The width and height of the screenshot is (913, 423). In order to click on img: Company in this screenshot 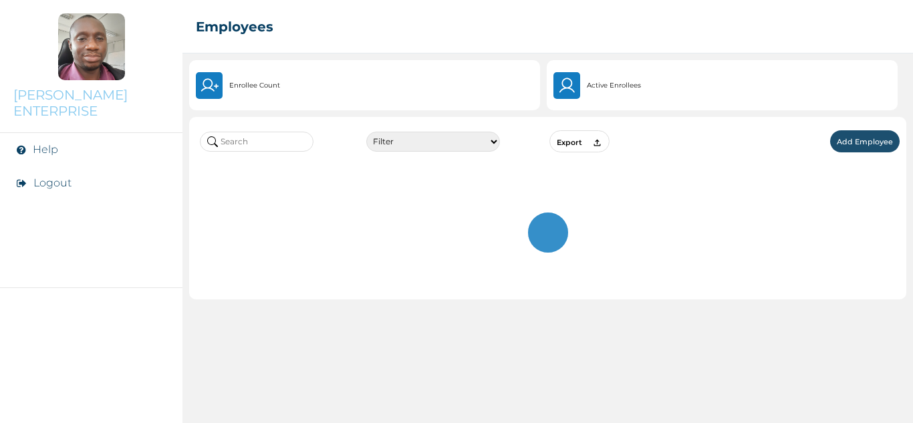, I will do `click(92, 47)`.